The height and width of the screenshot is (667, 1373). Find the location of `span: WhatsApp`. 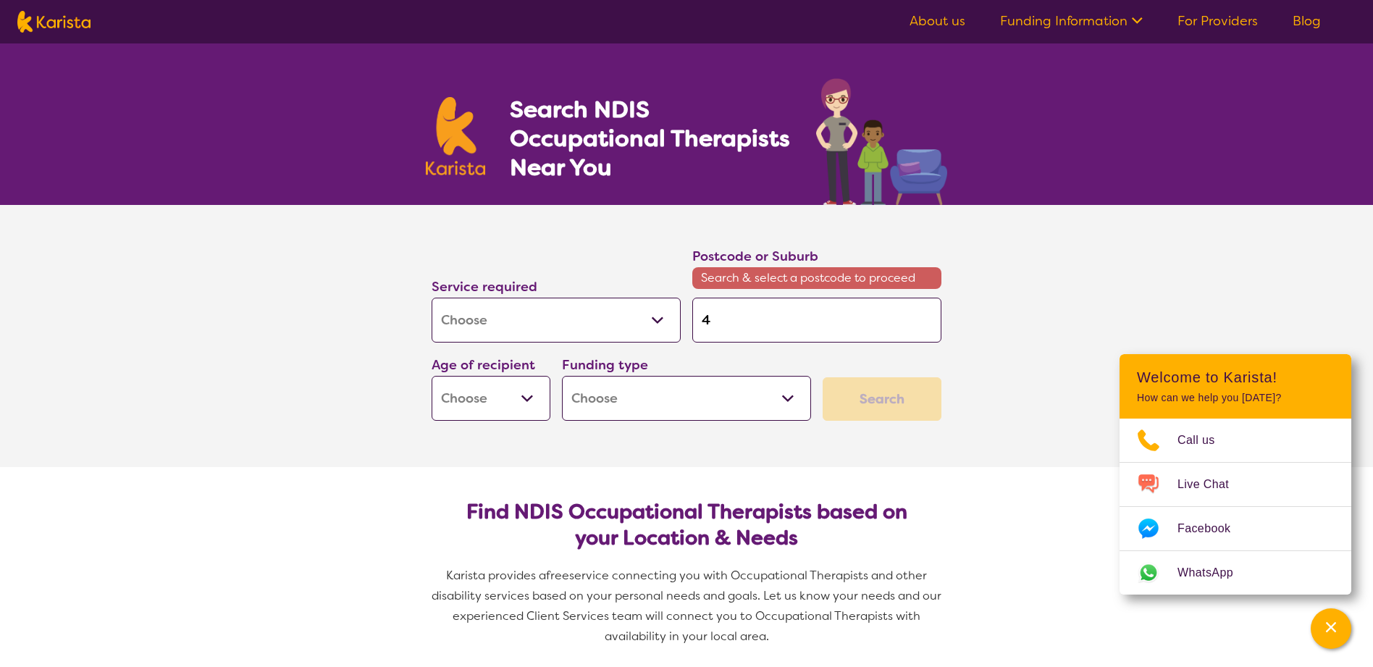

span: WhatsApp is located at coordinates (1213, 573).